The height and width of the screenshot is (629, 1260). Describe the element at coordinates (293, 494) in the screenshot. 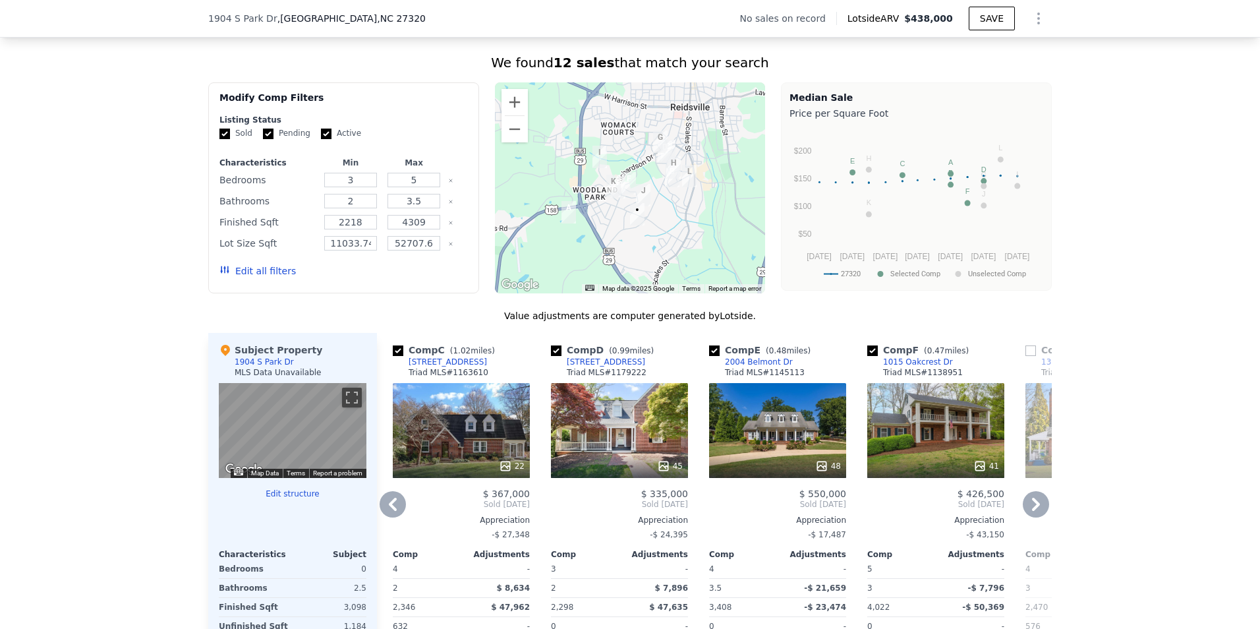

I see `button: Edit structure` at that location.